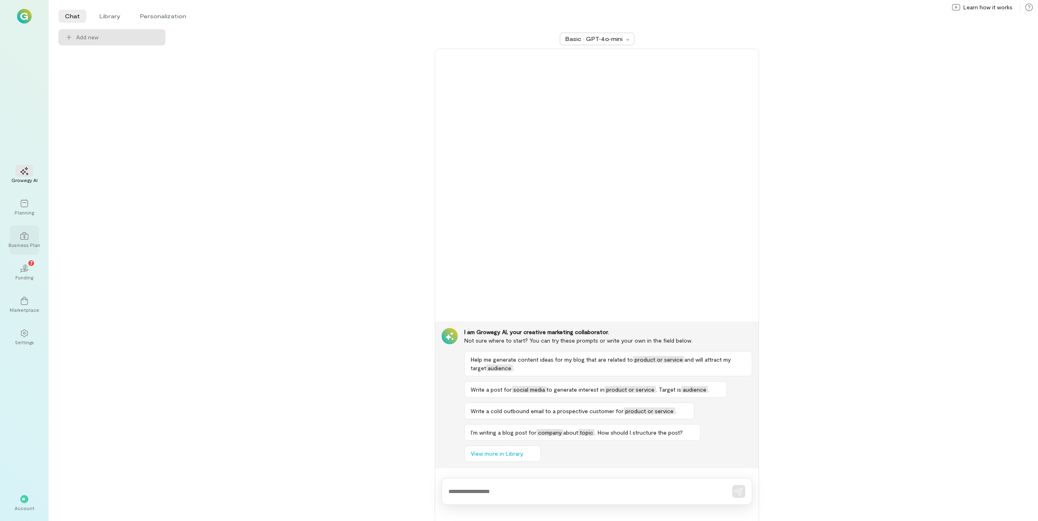 This screenshot has width=1038, height=521. What do you see at coordinates (24, 305) in the screenshot?
I see `a: Marketplace` at bounding box center [24, 305].